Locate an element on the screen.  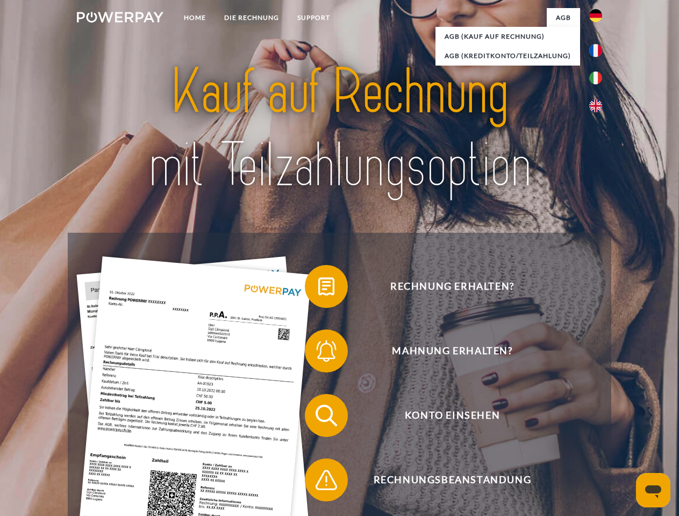
a: Home is located at coordinates (195, 18).